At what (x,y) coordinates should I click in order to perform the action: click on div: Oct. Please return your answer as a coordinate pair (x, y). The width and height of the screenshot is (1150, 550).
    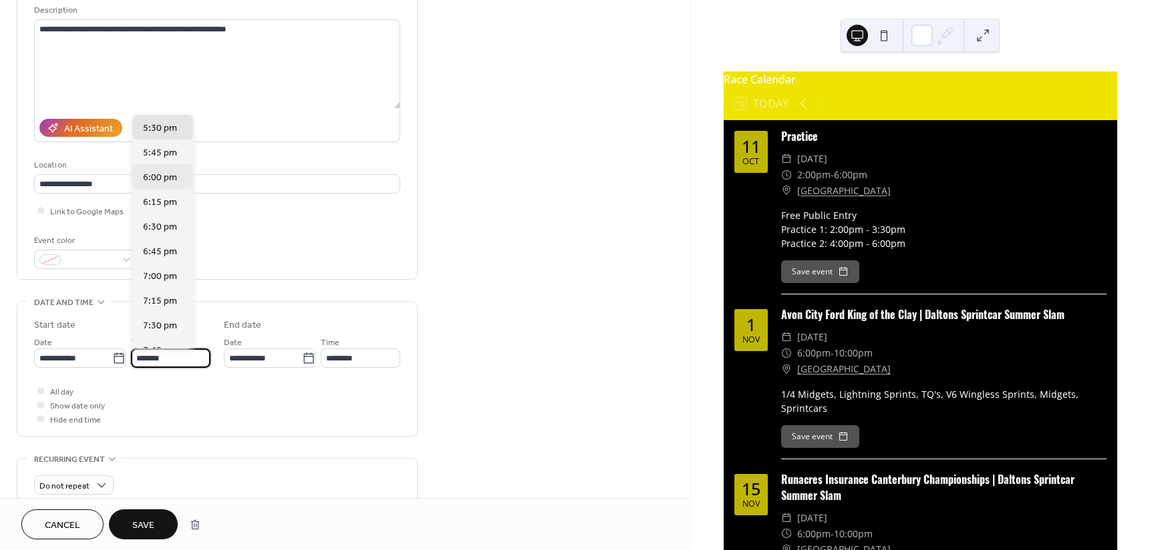
    Looking at the image, I should click on (750, 162).